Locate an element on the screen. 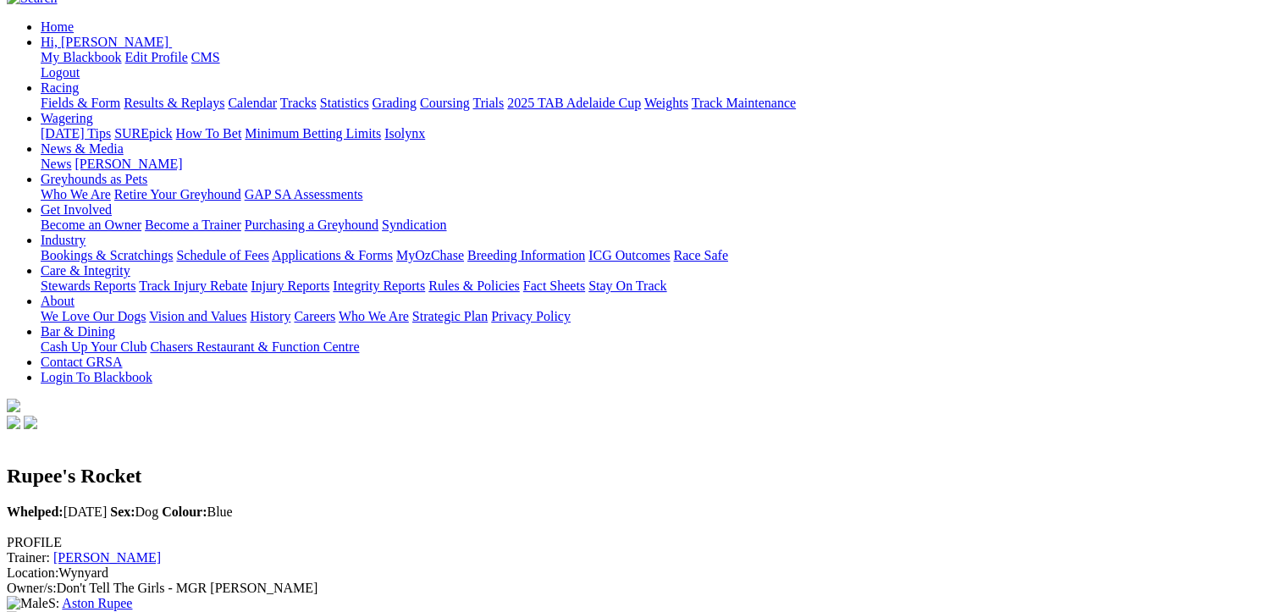 The height and width of the screenshot is (612, 1281). span: S: is located at coordinates (33, 603).